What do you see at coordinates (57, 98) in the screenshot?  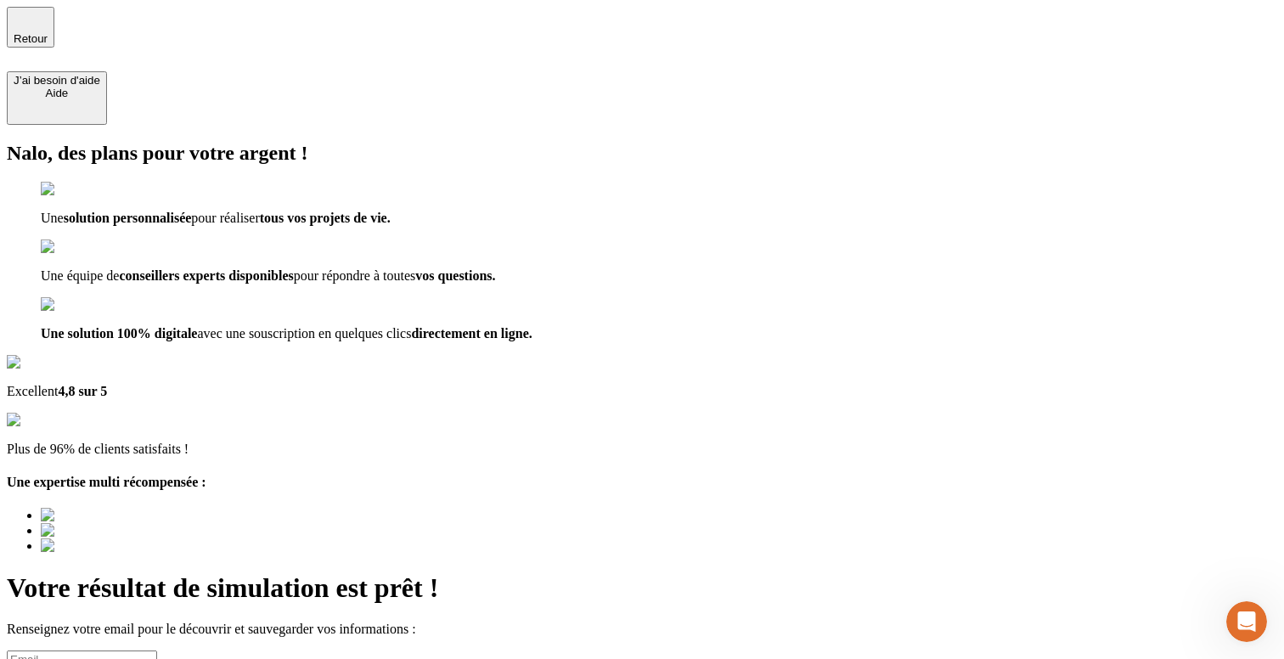 I see `button: J’ai besoin d'aideAide` at bounding box center [57, 98].